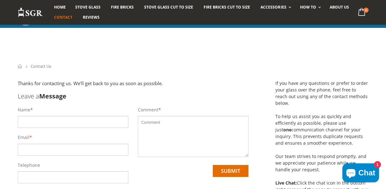  I want to click on span: Accessories, so click(273, 7).